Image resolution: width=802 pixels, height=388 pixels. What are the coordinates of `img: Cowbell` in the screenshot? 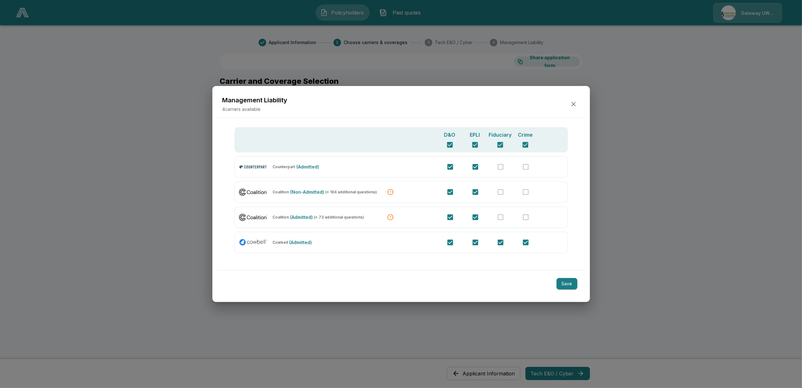 It's located at (253, 242).